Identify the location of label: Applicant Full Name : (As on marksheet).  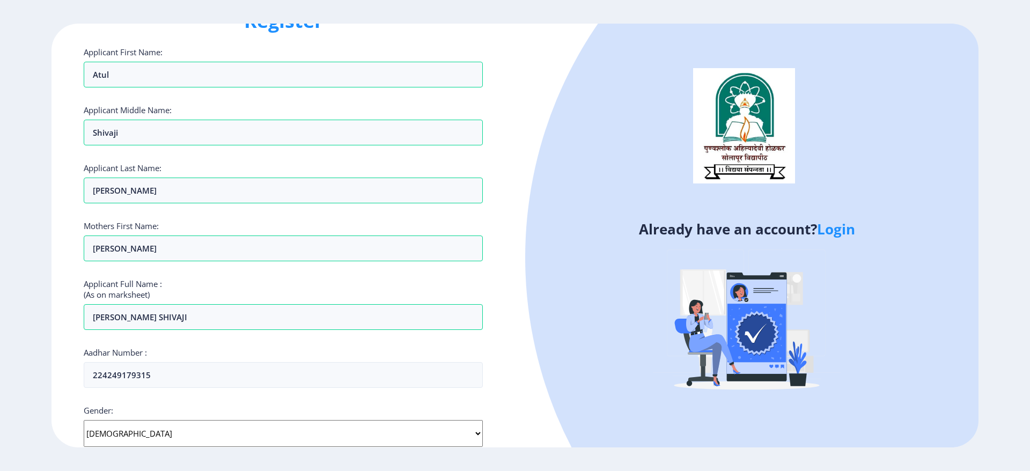
(123, 289).